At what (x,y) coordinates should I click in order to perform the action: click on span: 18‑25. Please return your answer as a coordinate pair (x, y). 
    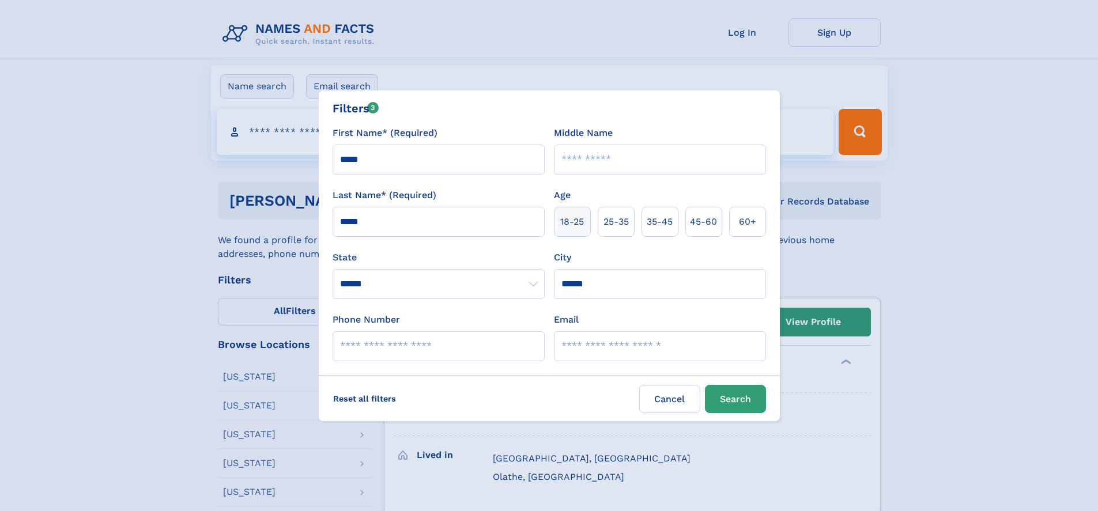
    Looking at the image, I should click on (572, 222).